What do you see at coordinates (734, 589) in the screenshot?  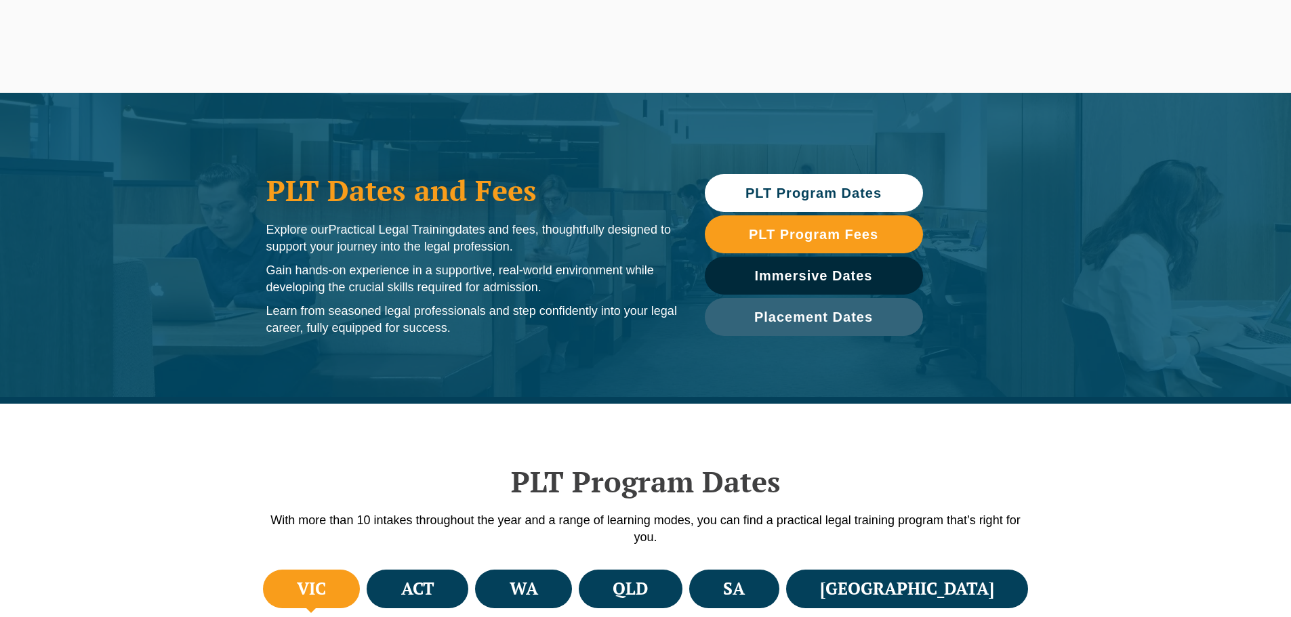 I see `h4: SA` at bounding box center [734, 589].